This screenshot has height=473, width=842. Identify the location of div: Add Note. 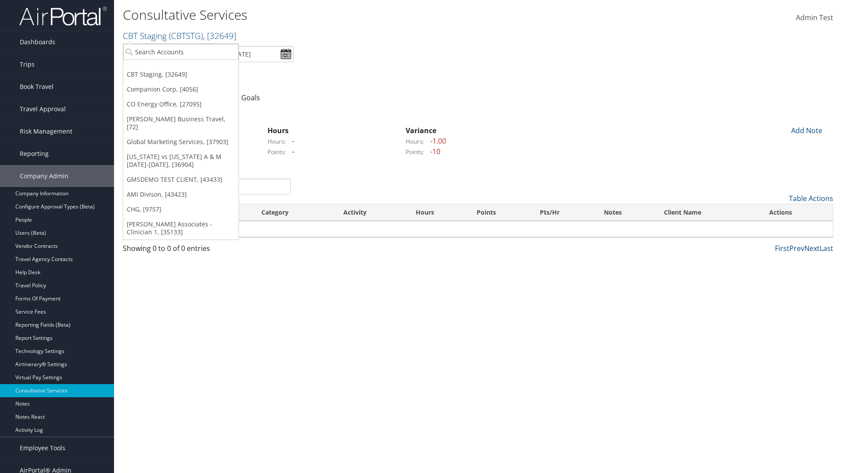
(805, 131).